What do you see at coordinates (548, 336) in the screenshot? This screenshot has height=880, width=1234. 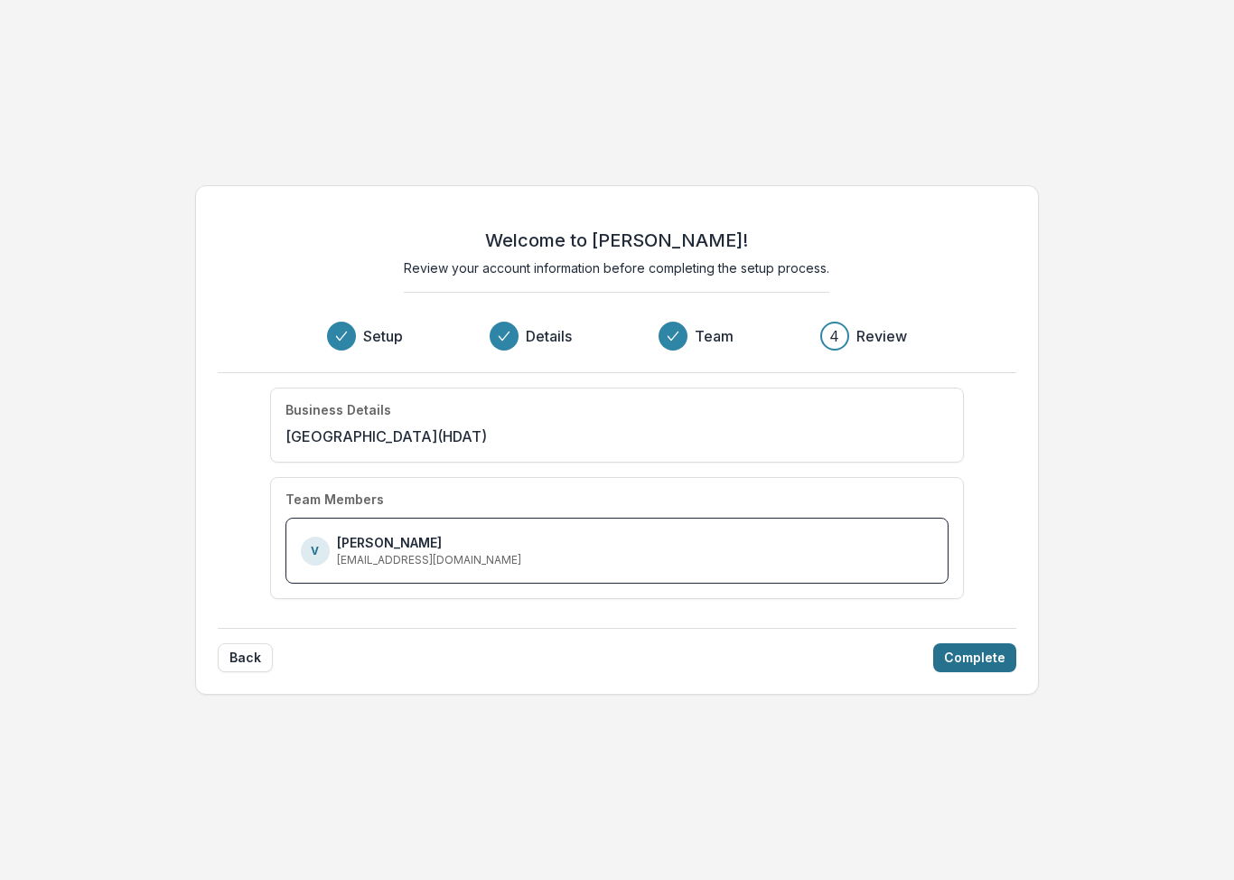 I see `h3: Details` at bounding box center [548, 336].